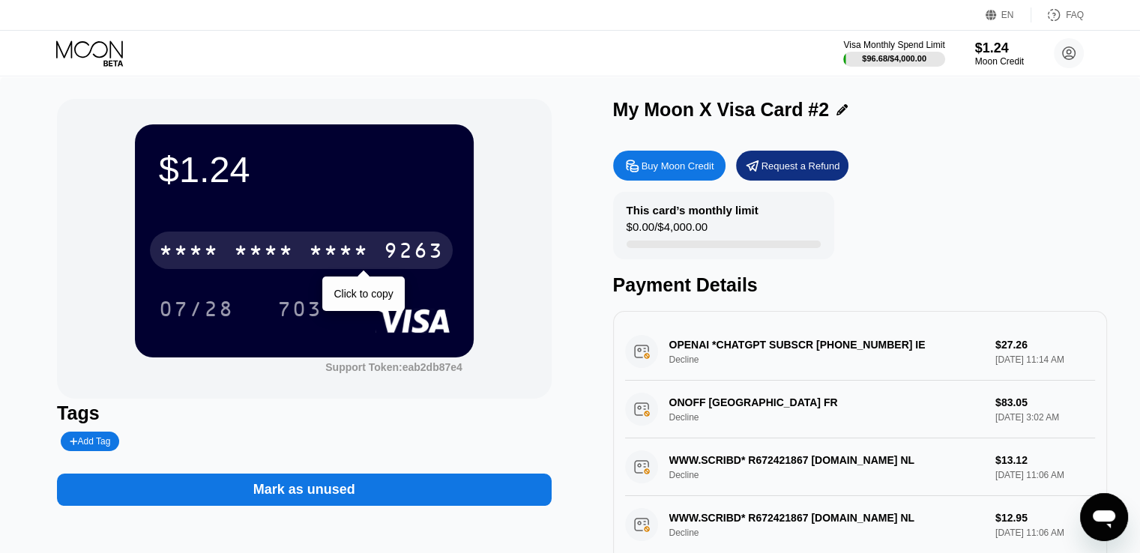  What do you see at coordinates (999, 53) in the screenshot?
I see `div: $1.24Moon Credit` at bounding box center [999, 53].